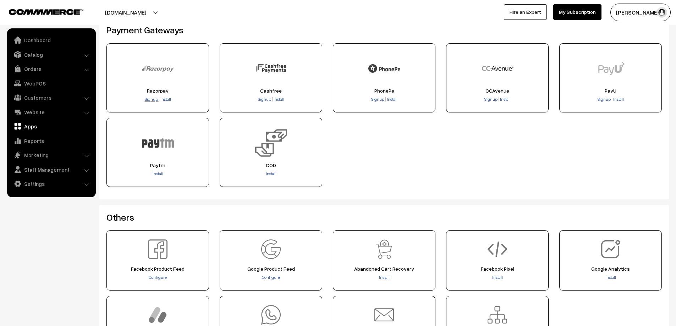  I want to click on span: PhonePe, so click(384, 91).